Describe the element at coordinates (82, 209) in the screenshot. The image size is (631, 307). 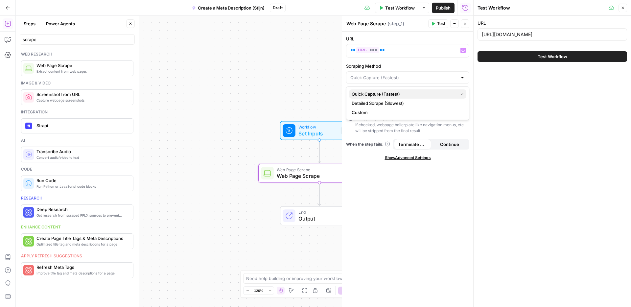
I see `span: Deep Research` at that location.